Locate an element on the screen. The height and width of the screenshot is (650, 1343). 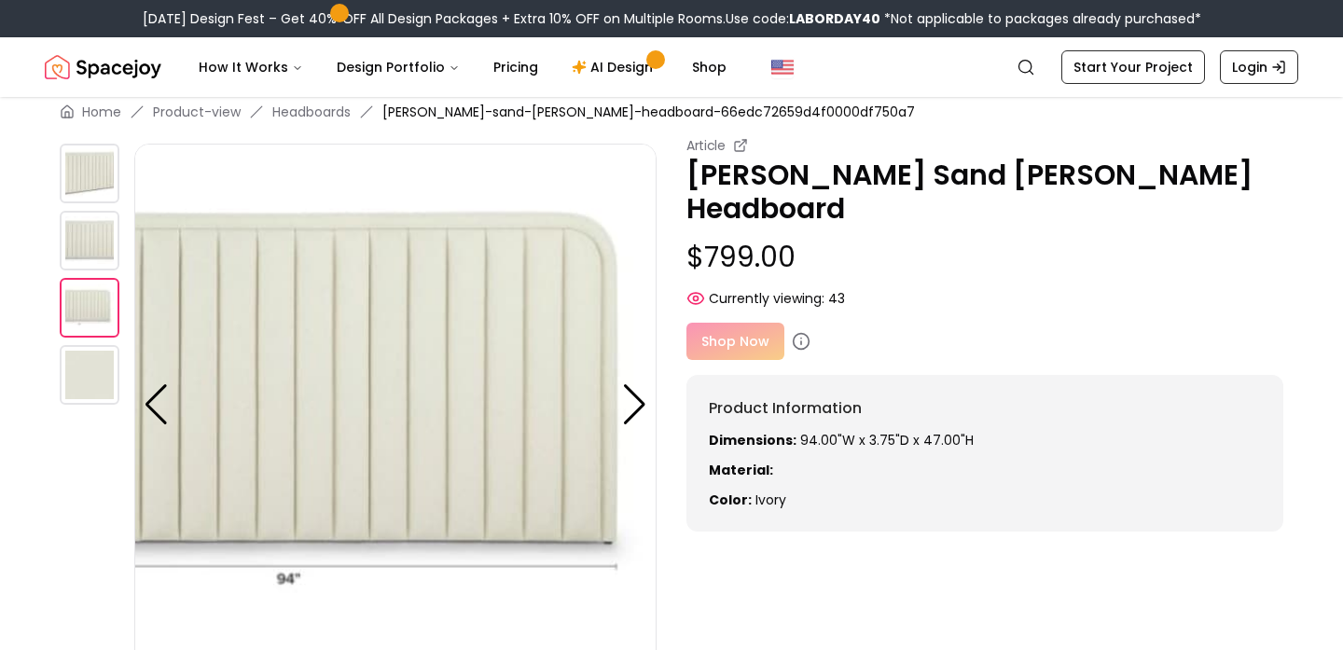
img: https://storage.googleapis.com/spacejoy-main/assets/66edc72659d4f0000df750a7/product_0_okolmg3h509c is located at coordinates (90, 174).